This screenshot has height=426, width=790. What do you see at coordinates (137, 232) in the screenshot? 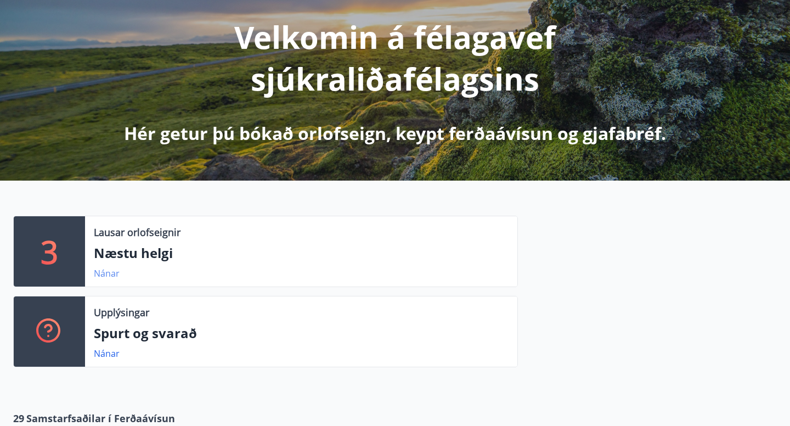
I see `font: Lausar orlofseignir` at bounding box center [137, 232].